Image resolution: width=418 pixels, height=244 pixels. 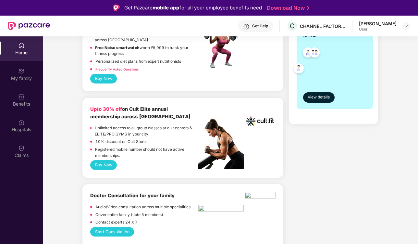 What do you see at coordinates (21, 122) in the screenshot?
I see `img: svg+xml;base64,PHN2ZyBpZD0iSG9zcGl0YWxzIiB4bWxucz0iaHR0cDovL3d3dy53My5vcmcvMjAwMC9zdmciIHdpZHRoPS...` at bounding box center [21, 122].